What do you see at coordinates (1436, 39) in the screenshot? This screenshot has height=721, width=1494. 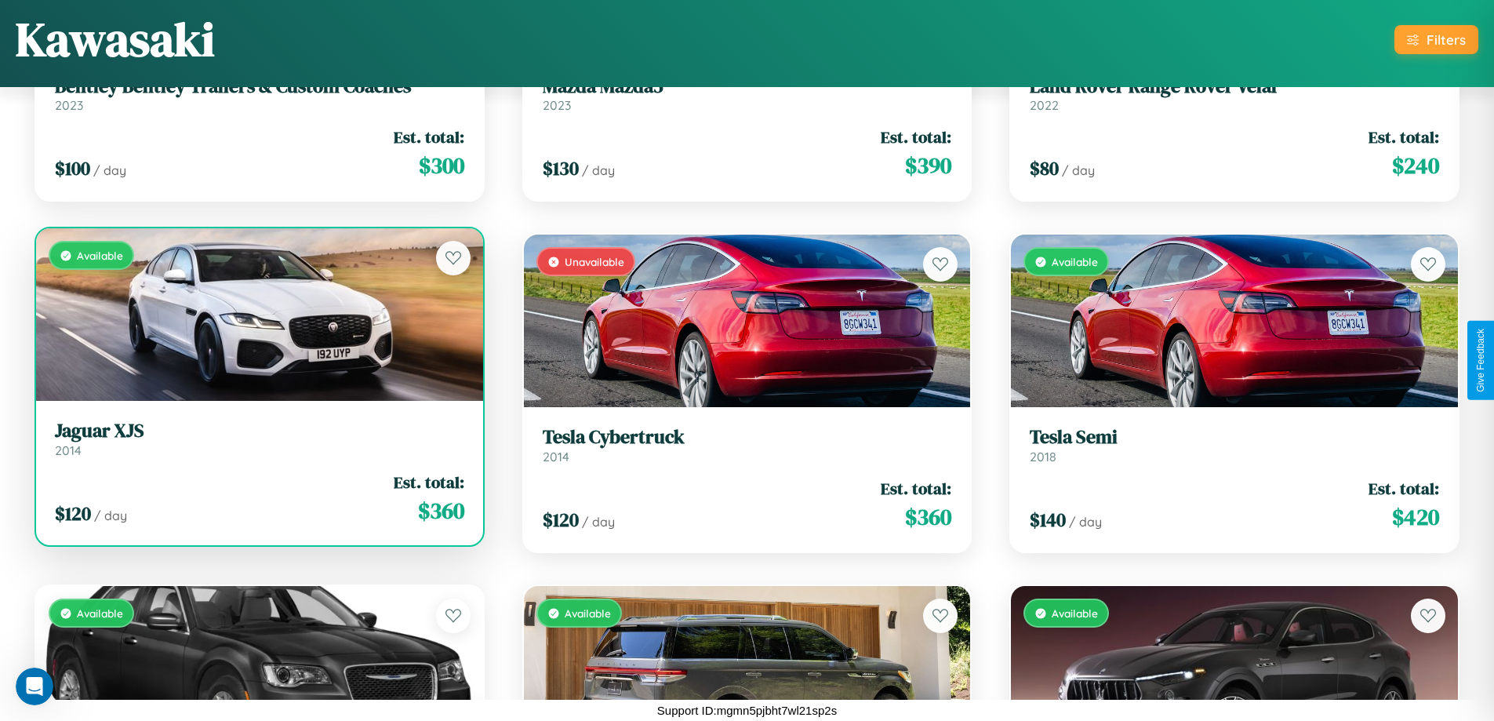 I see `button: Filters` at bounding box center [1436, 39].